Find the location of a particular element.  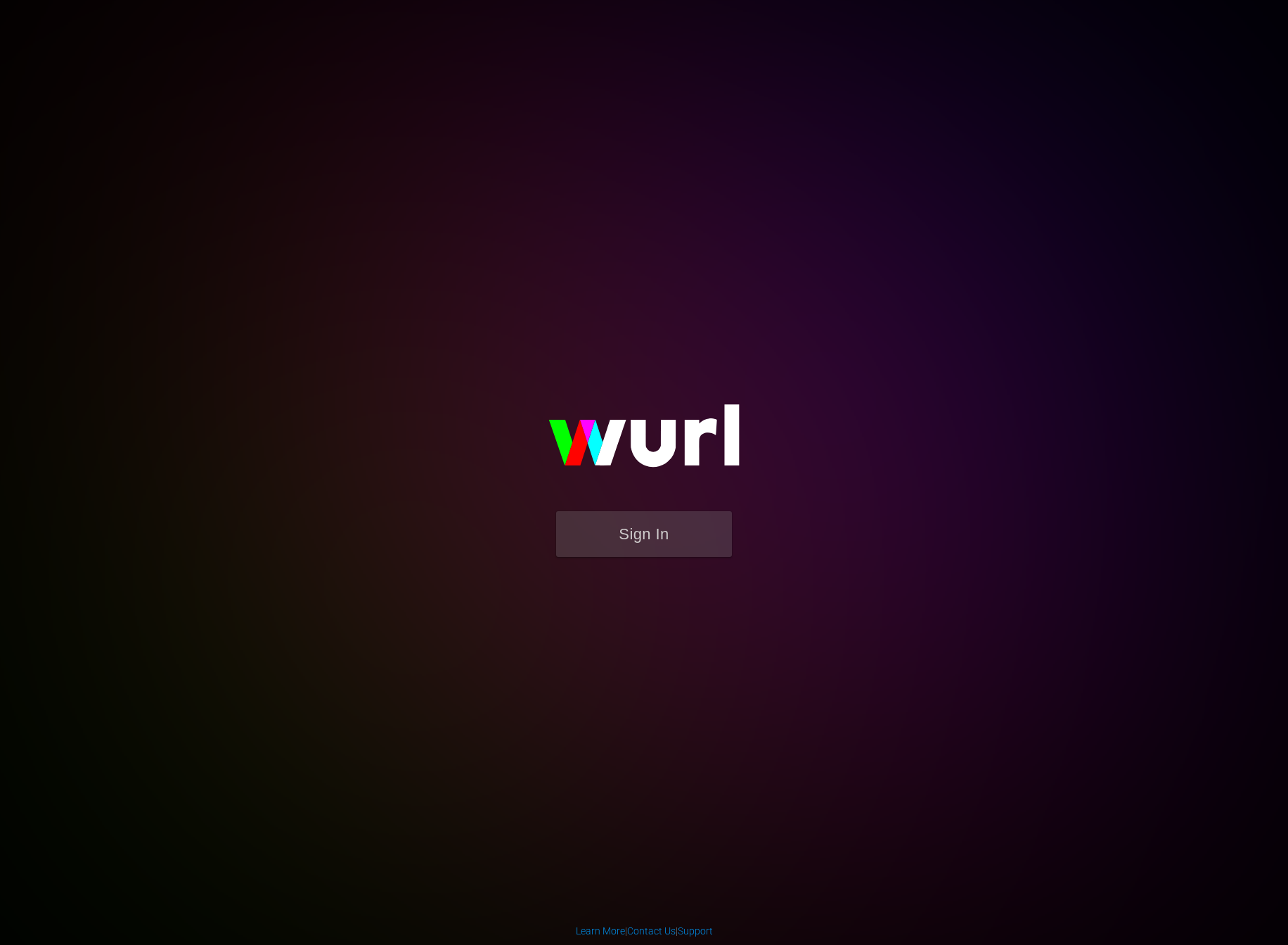

button: Sign In is located at coordinates (644, 534).